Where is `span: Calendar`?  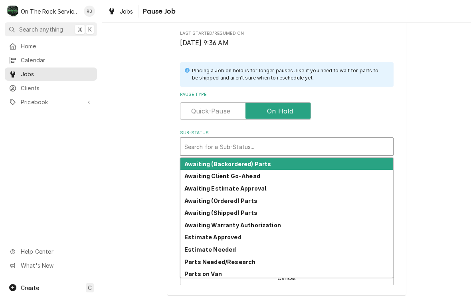
span: Calendar is located at coordinates (57, 60).